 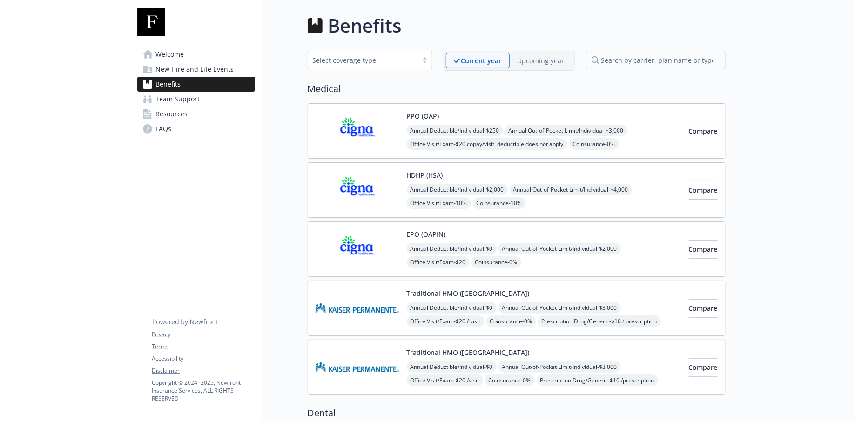 I want to click on span: FAQs, so click(x=164, y=129).